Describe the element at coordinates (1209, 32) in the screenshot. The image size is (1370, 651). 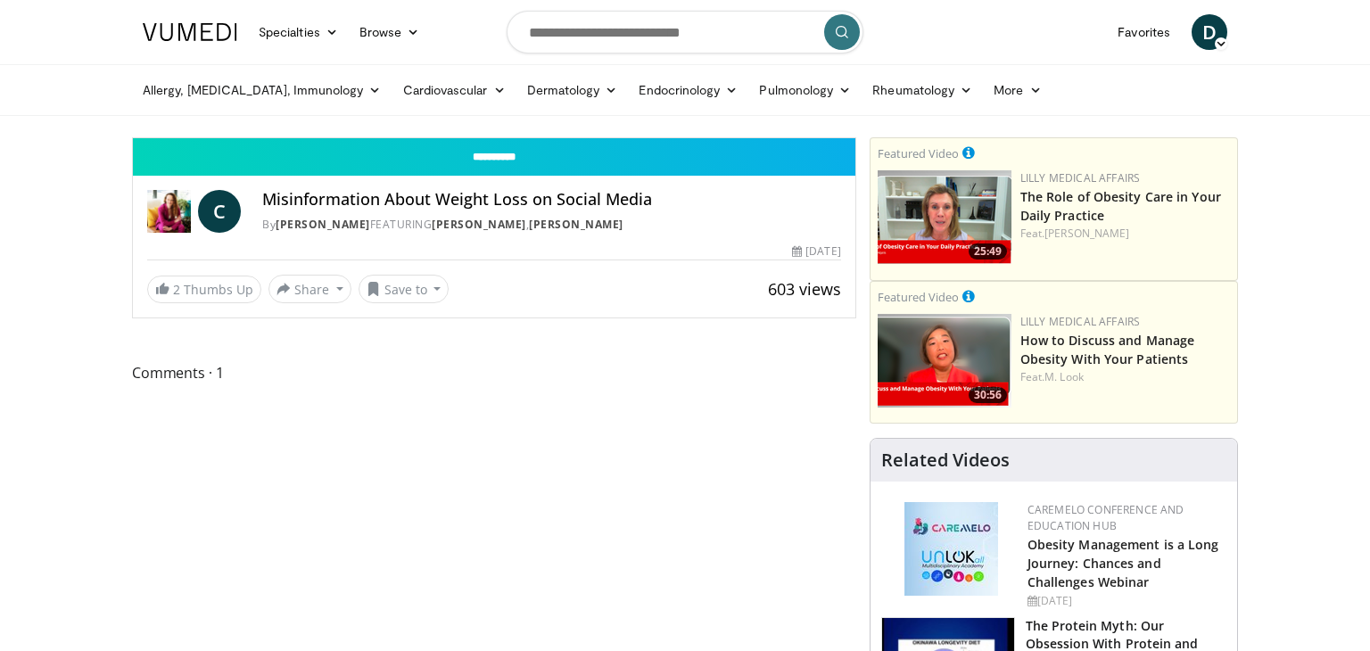
I see `span: D` at that location.